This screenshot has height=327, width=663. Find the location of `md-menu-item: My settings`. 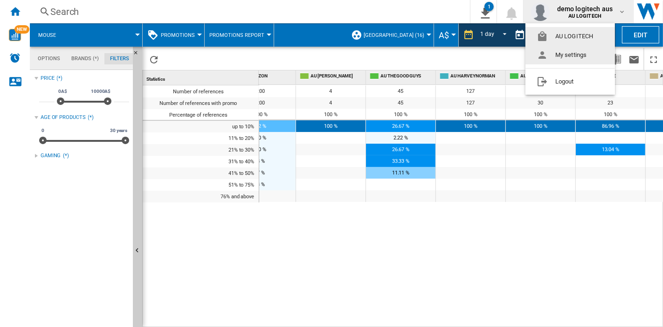

md-menu-item: My settings is located at coordinates (570, 55).